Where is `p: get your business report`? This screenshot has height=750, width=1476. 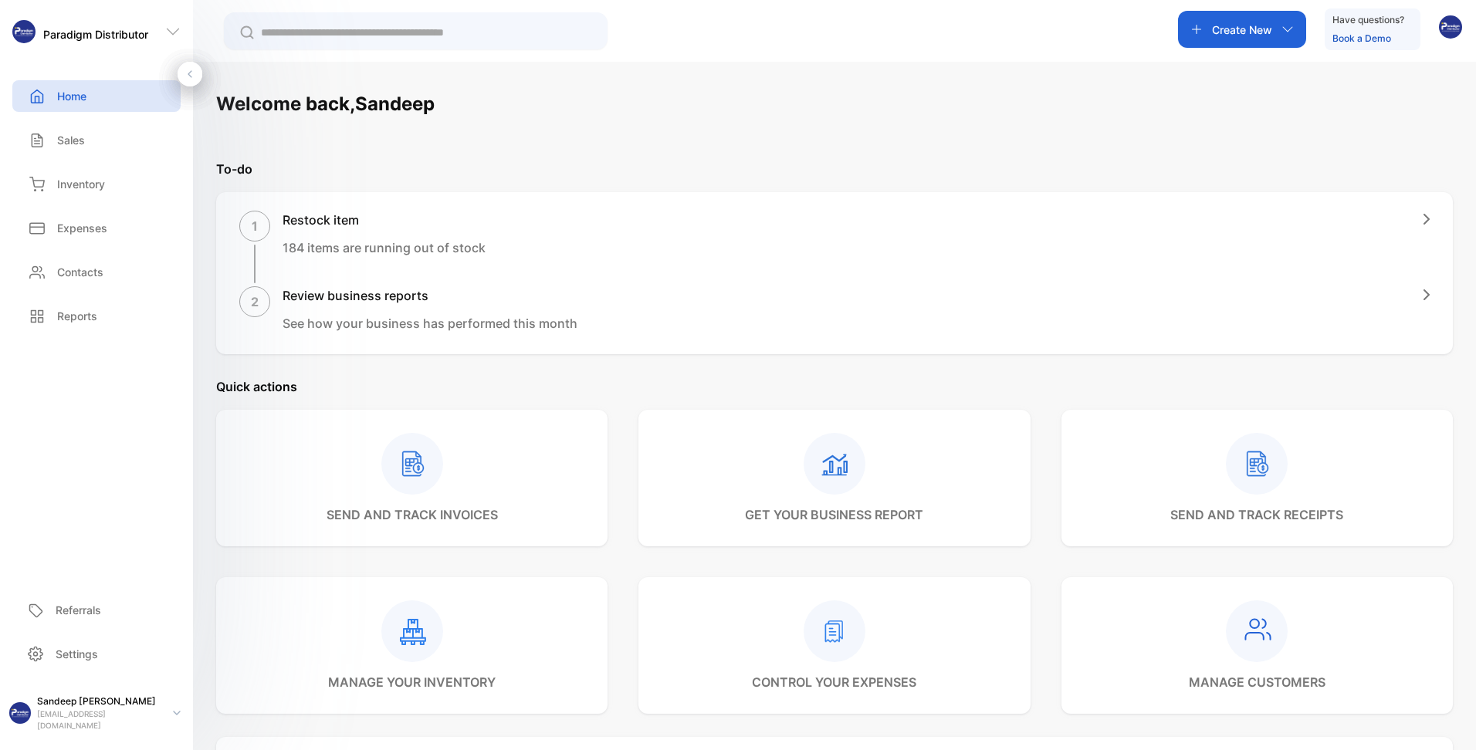 p: get your business report is located at coordinates (834, 515).